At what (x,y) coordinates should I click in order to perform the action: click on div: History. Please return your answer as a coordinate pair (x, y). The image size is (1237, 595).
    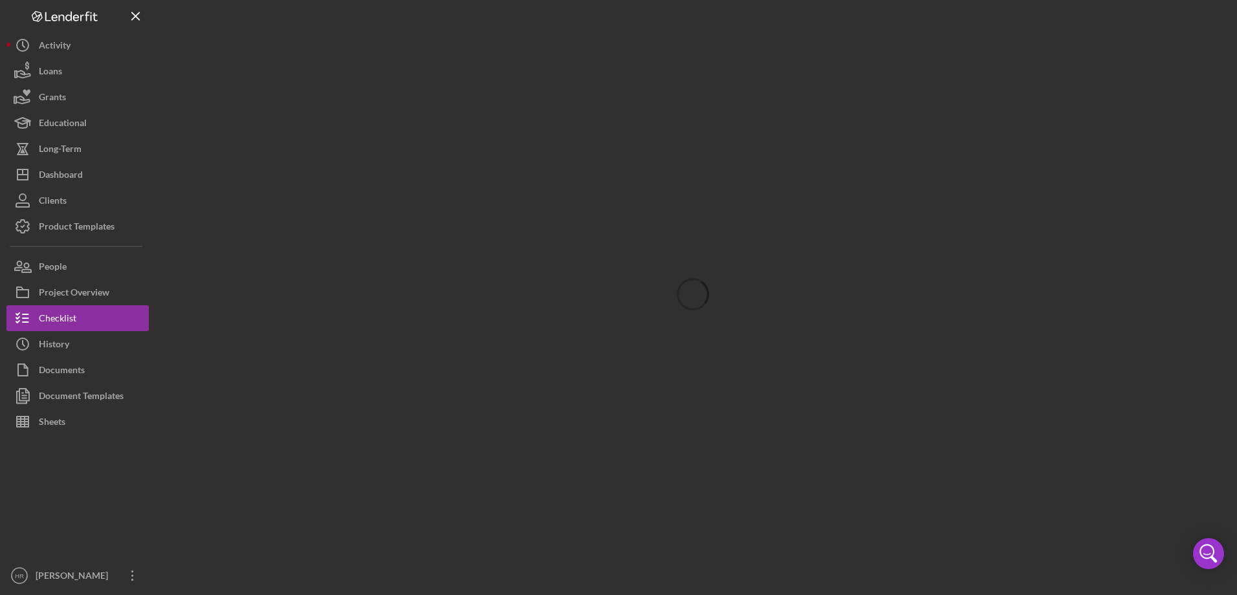
    Looking at the image, I should click on (54, 346).